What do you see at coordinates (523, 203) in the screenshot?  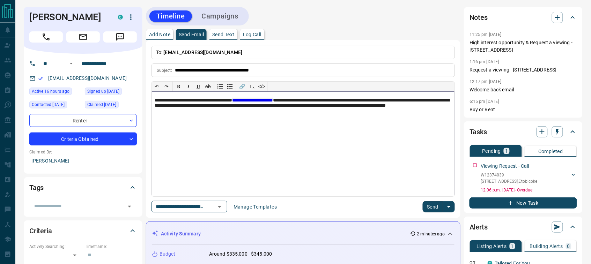 I see `button: New Task` at bounding box center [523, 203].